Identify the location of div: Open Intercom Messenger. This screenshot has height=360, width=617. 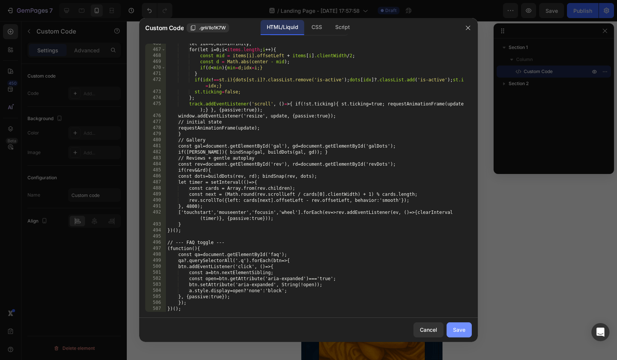
(601, 332).